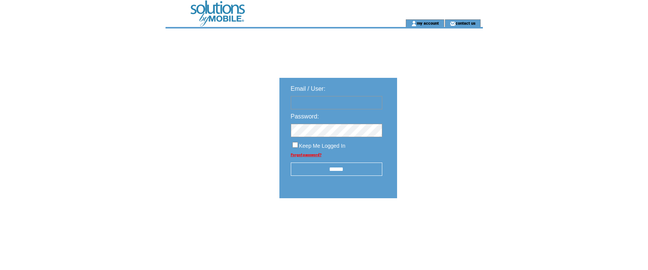 This screenshot has width=648, height=270. Describe the element at coordinates (414, 24) in the screenshot. I see `img: account_icon.gif` at that location.